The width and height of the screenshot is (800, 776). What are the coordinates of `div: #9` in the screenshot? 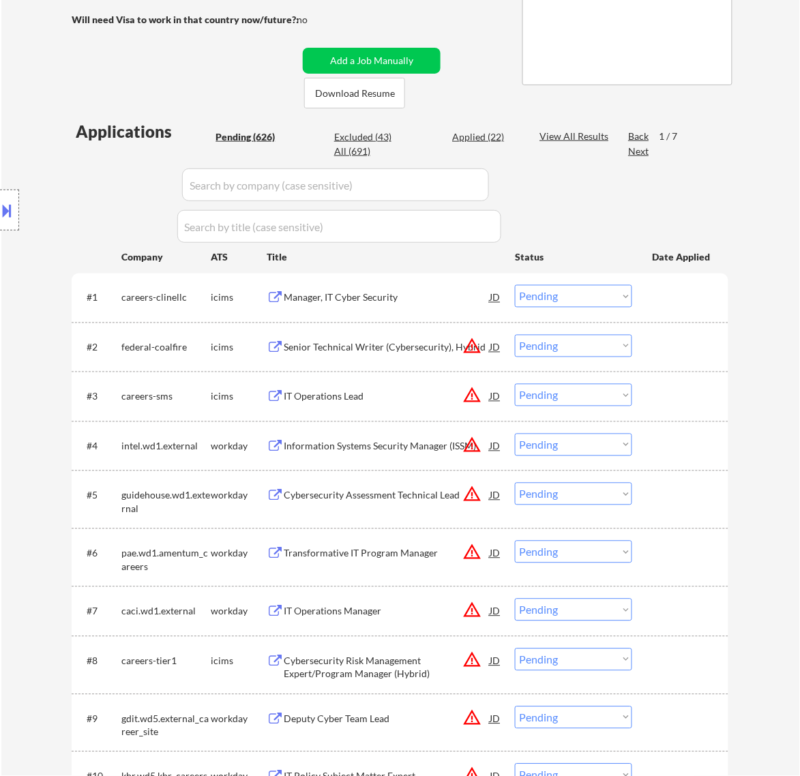 It's located at (98, 719).